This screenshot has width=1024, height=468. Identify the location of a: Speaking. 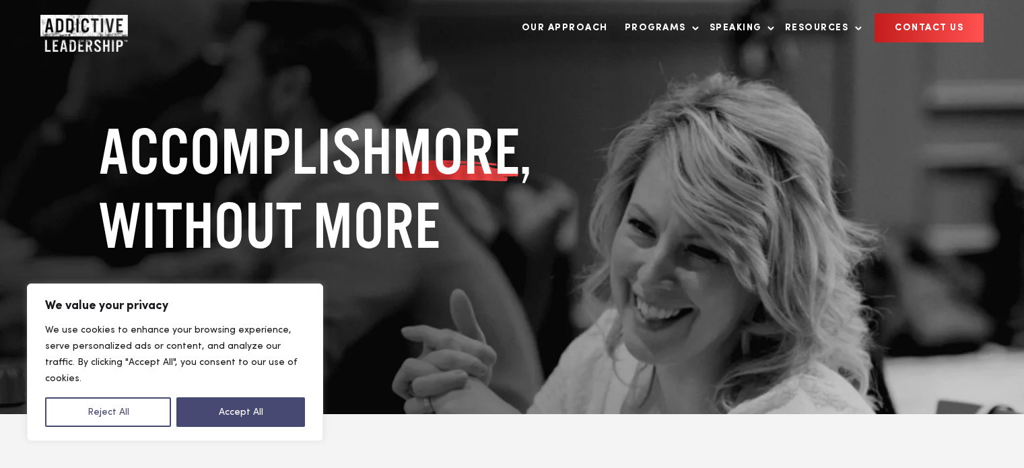
(738, 28).